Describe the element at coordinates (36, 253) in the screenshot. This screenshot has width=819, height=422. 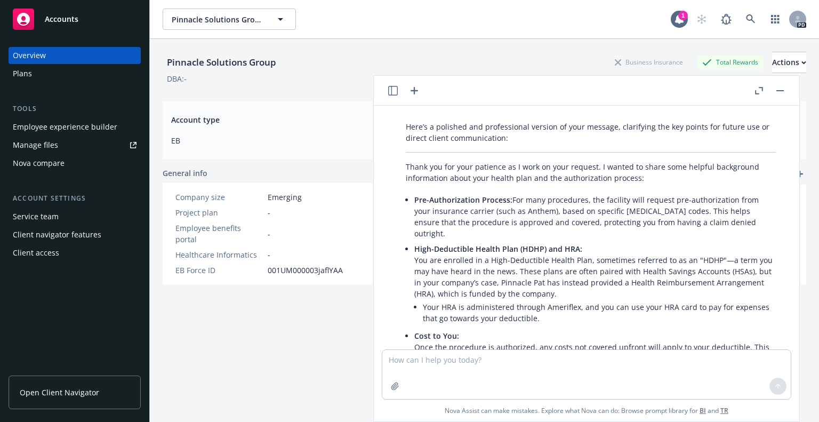
I see `div: Client access` at that location.